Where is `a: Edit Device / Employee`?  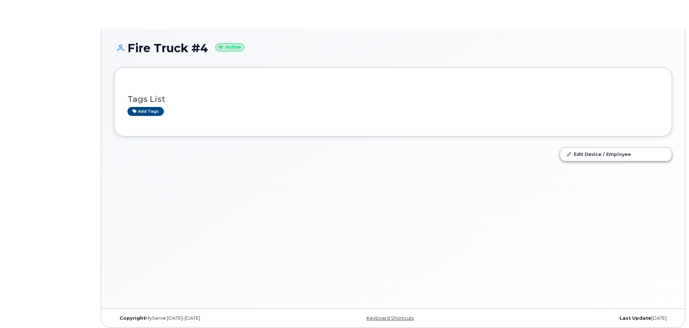 a: Edit Device / Employee is located at coordinates (616, 154).